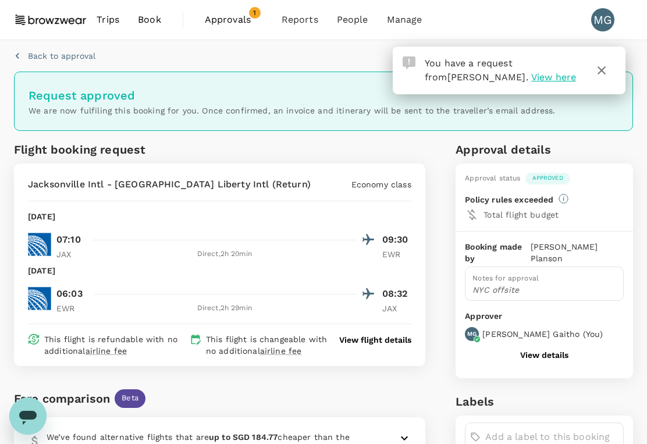 The height and width of the screenshot is (444, 647). Describe the element at coordinates (62, 56) in the screenshot. I see `p: Back to approval` at that location.